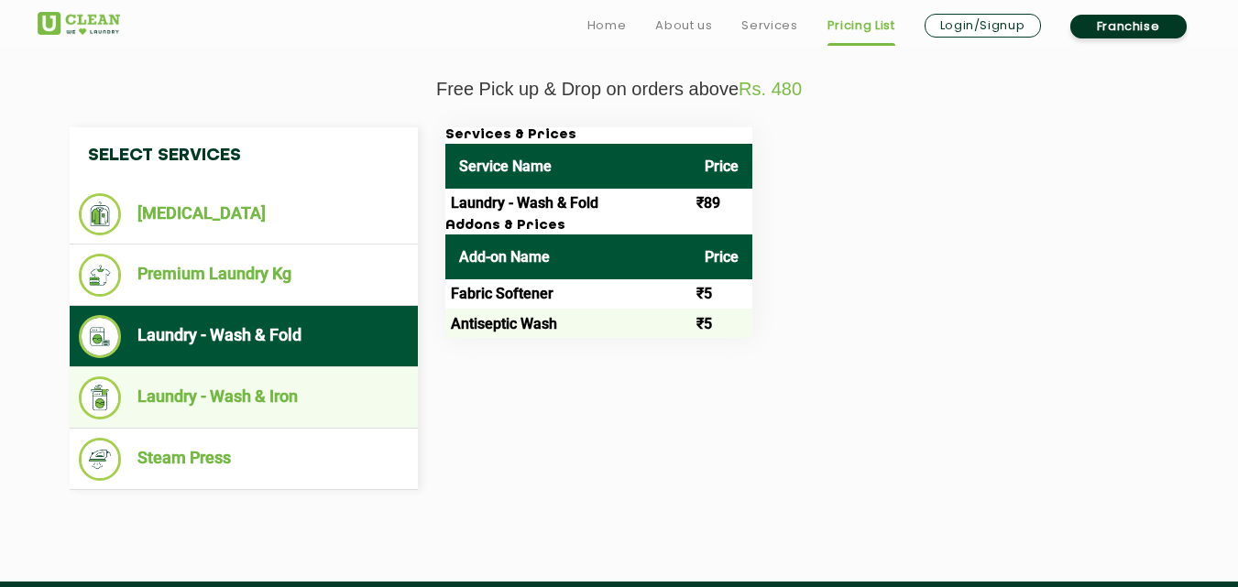 The height and width of the screenshot is (587, 1238). Describe the element at coordinates (568, 323) in the screenshot. I see `td: Antiseptic Wash` at that location.